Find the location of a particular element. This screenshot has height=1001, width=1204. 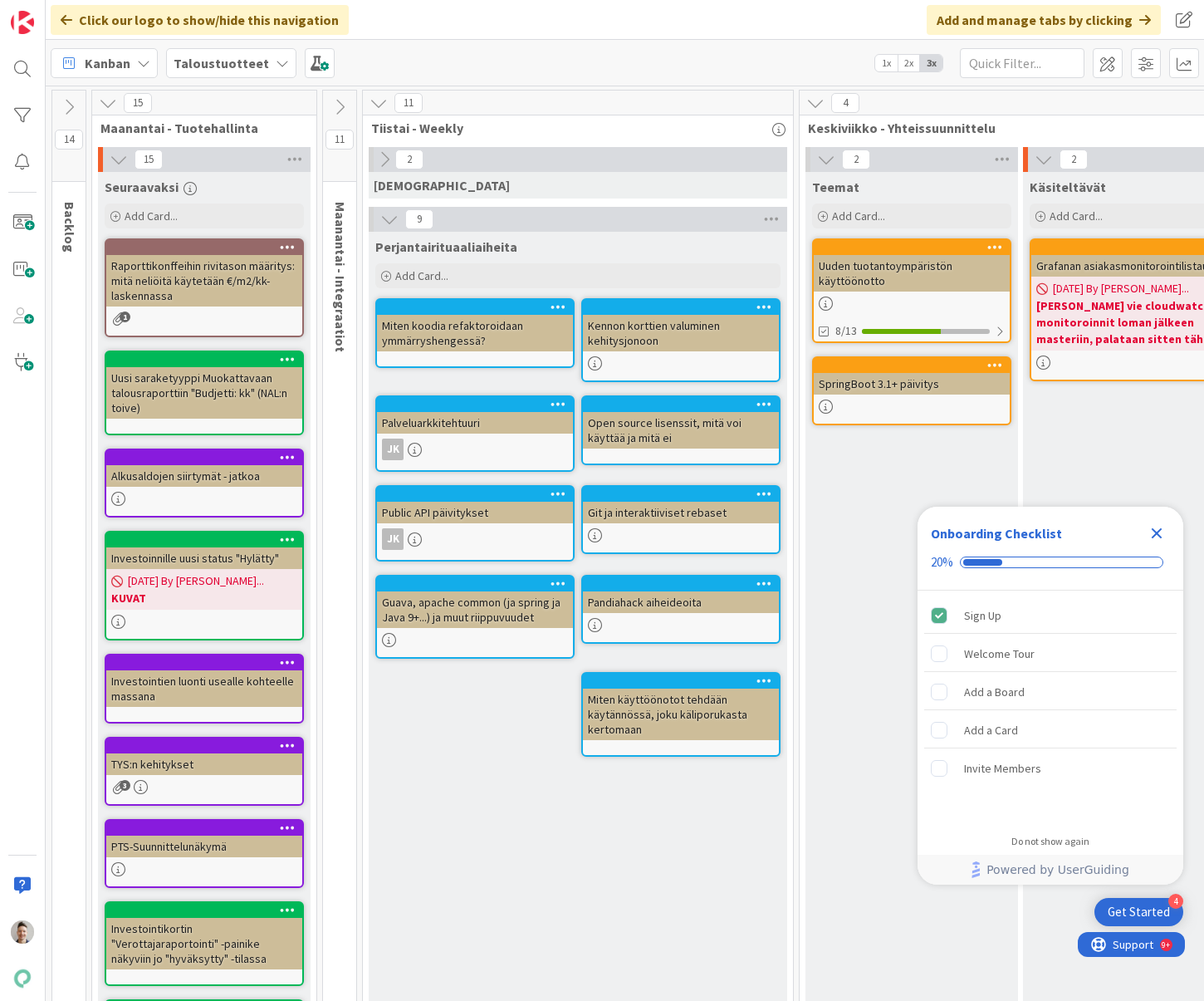

a: Pandiahack aiheideoita is located at coordinates (681, 609).